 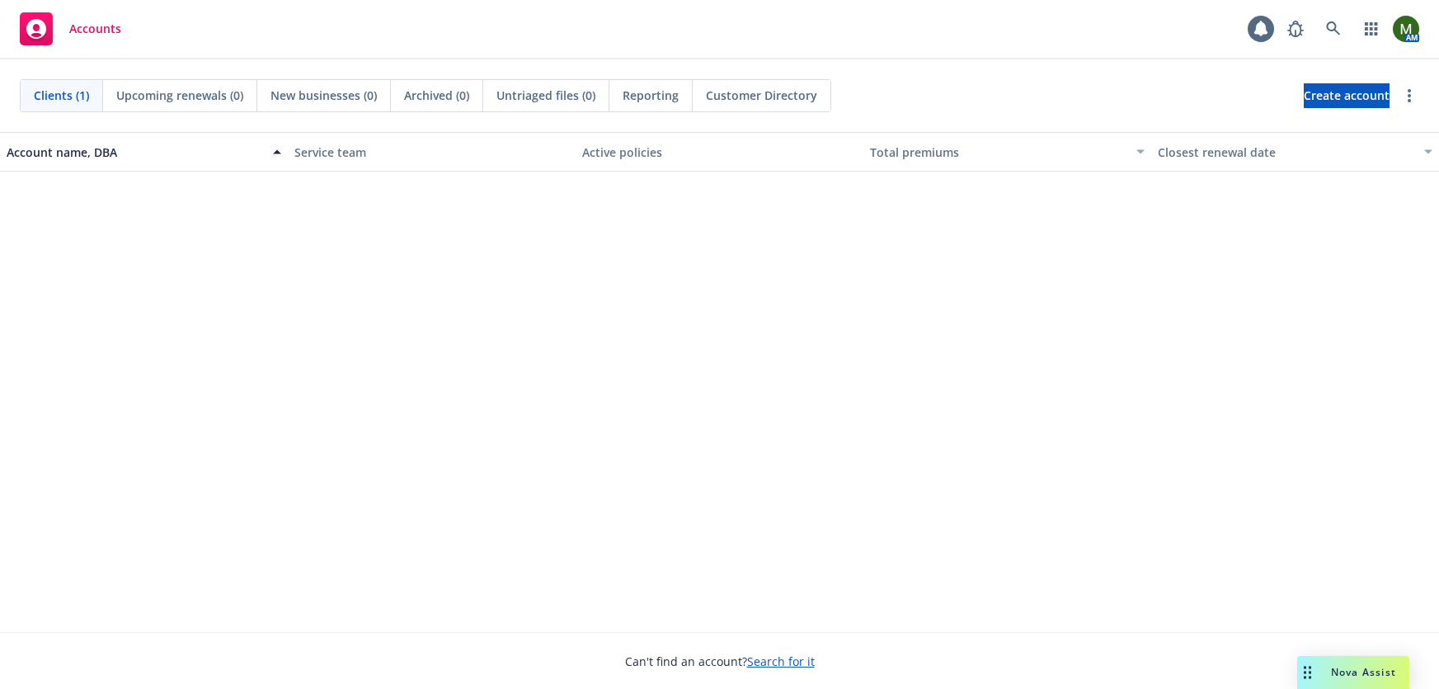 What do you see at coordinates (719, 152) in the screenshot?
I see `div: Active policies` at bounding box center [719, 152].